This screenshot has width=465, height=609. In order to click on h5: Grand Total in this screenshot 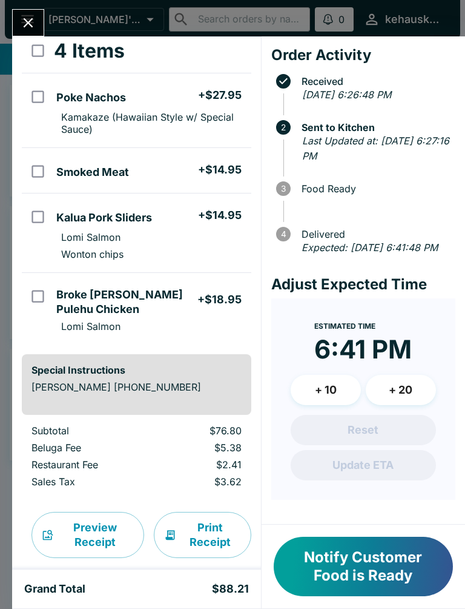, I will do `click(55, 589)`.